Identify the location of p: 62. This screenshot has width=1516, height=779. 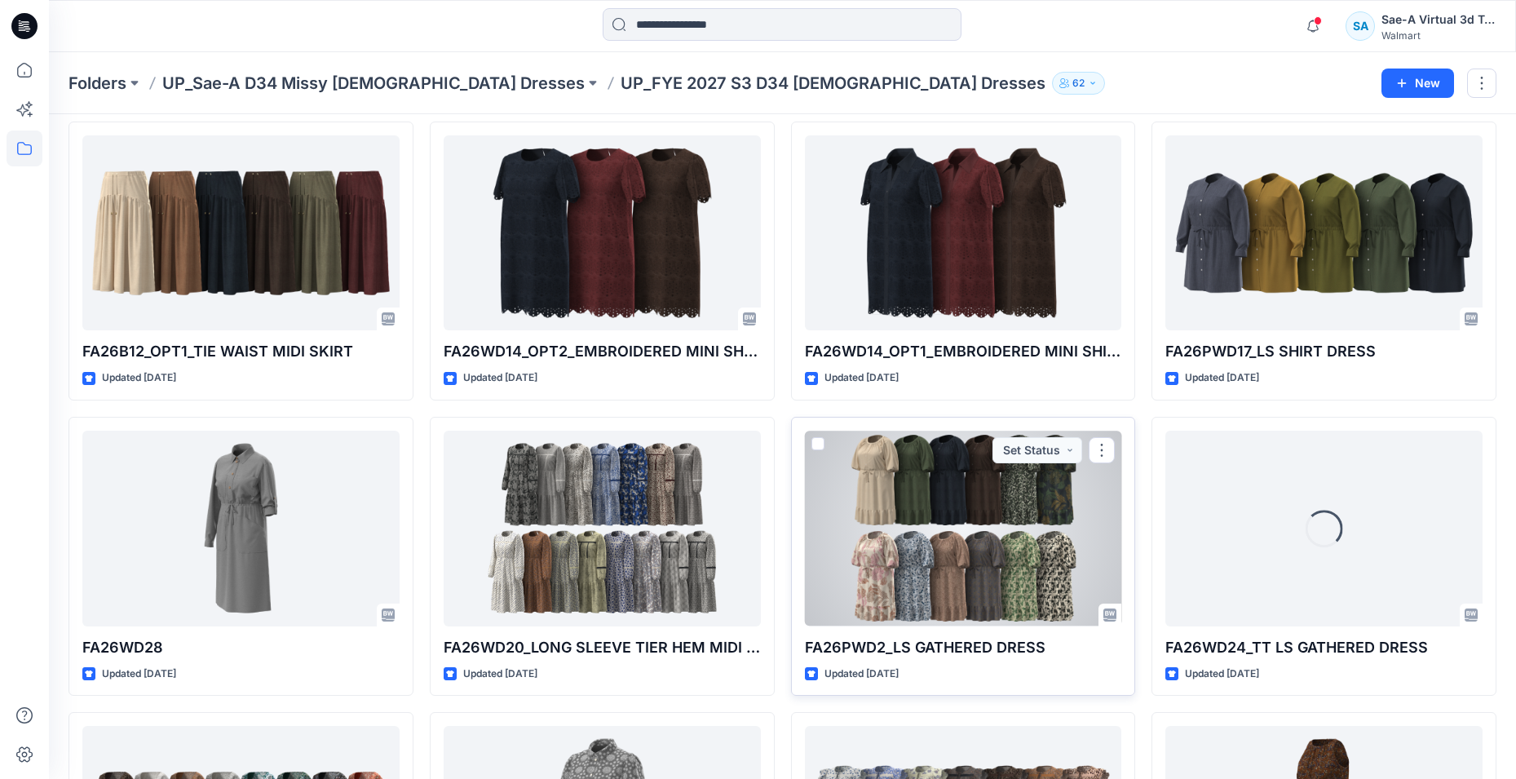
(1078, 83).